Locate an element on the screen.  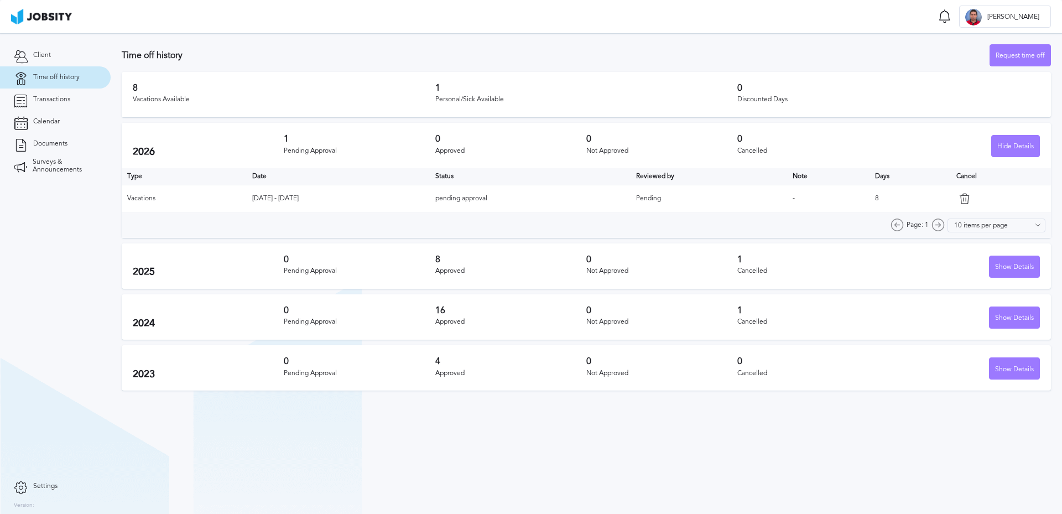
span: Settings is located at coordinates (45, 486).